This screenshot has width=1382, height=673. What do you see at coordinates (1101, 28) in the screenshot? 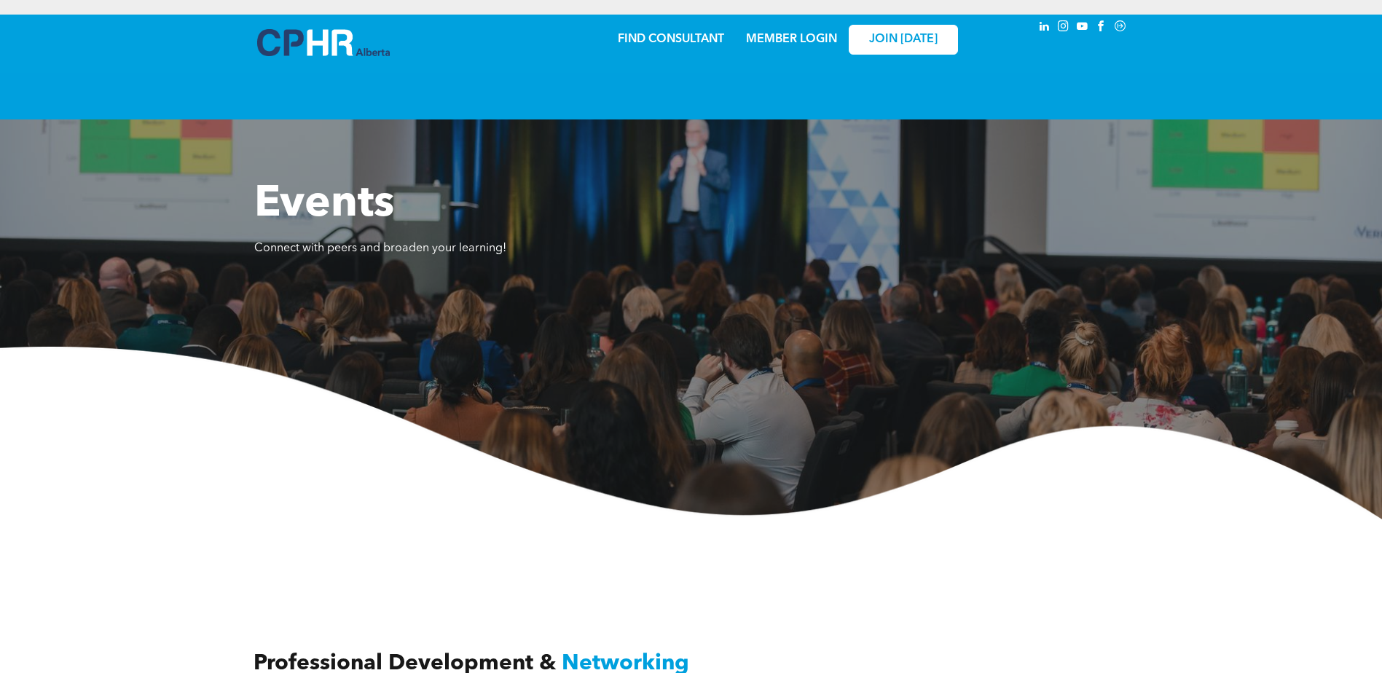
I see `a: facebook` at bounding box center [1101, 28].